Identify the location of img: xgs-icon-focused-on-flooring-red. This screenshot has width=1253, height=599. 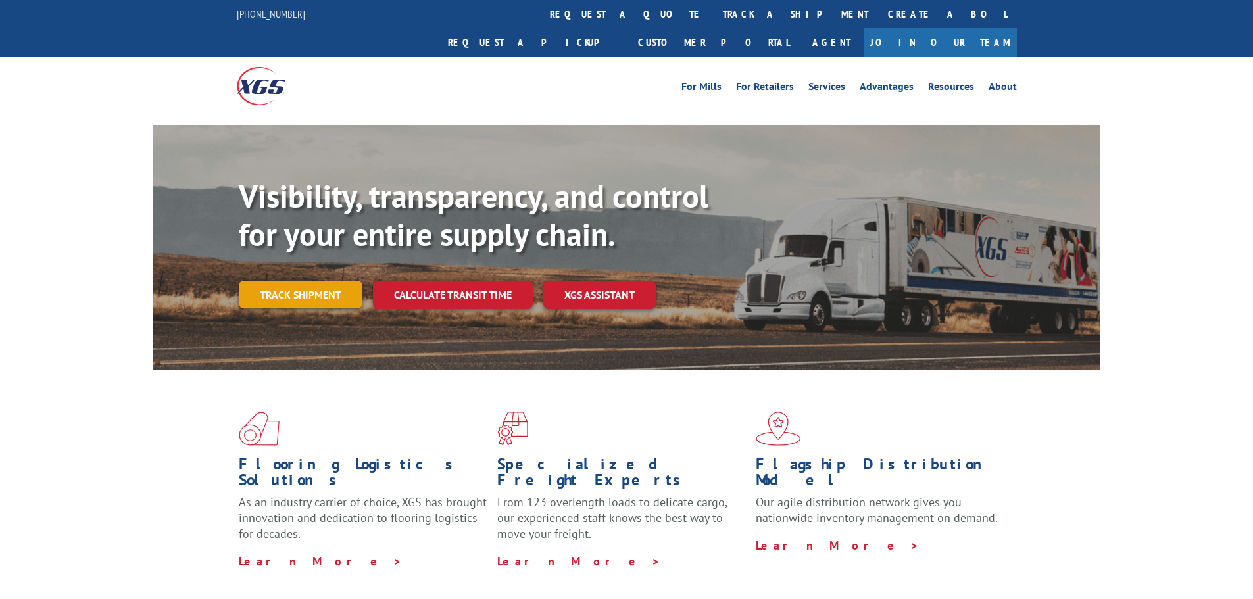
(512, 429).